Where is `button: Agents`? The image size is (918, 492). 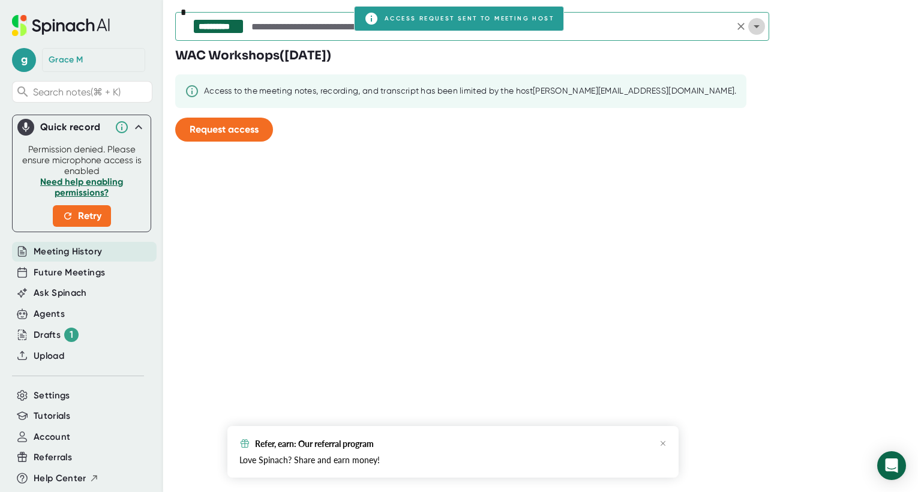 button: Agents is located at coordinates (49, 314).